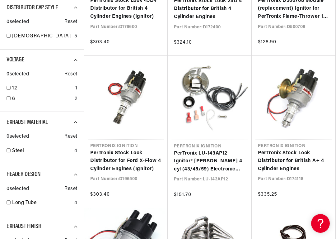 This screenshot has width=336, height=239. Describe the element at coordinates (42, 99) in the screenshot. I see `a: 6` at that location.